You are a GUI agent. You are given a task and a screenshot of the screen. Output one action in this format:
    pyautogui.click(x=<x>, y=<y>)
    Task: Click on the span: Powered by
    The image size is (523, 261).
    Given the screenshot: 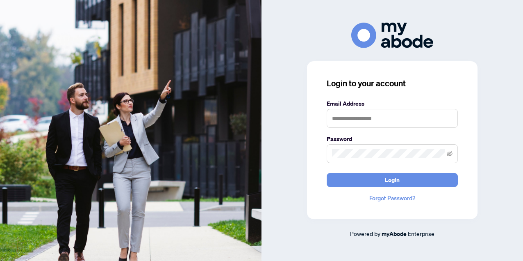 What is the action you would take?
    pyautogui.click(x=366, y=233)
    